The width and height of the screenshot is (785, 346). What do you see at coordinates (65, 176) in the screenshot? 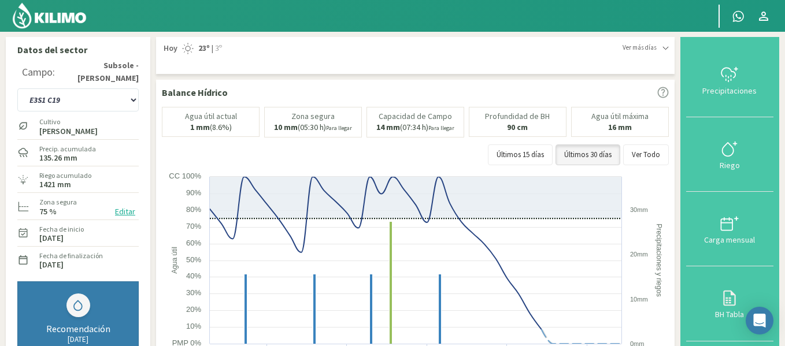
I see `label: Riego acumulado` at bounding box center [65, 176].